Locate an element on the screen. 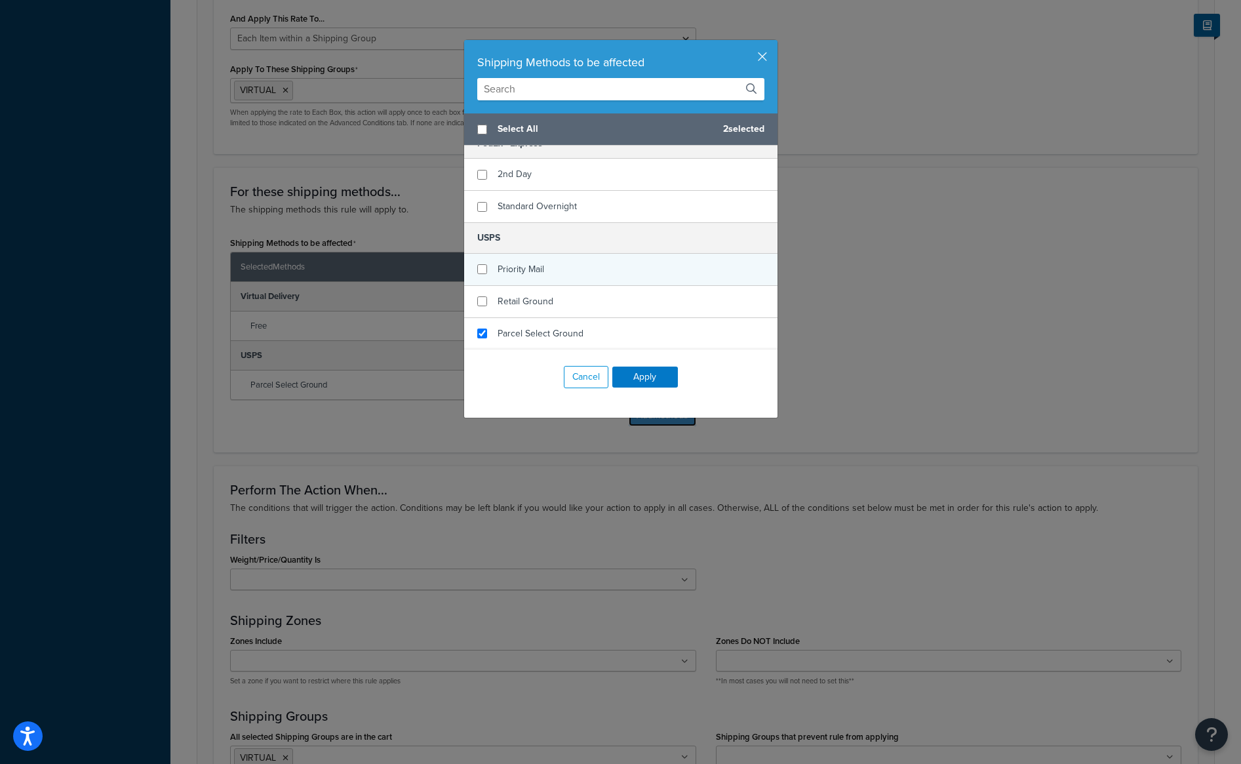  h5: USPS is located at coordinates (621, 237).